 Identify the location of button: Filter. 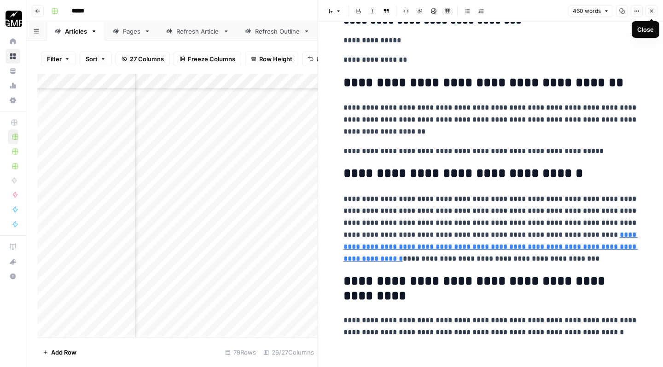
(58, 59).